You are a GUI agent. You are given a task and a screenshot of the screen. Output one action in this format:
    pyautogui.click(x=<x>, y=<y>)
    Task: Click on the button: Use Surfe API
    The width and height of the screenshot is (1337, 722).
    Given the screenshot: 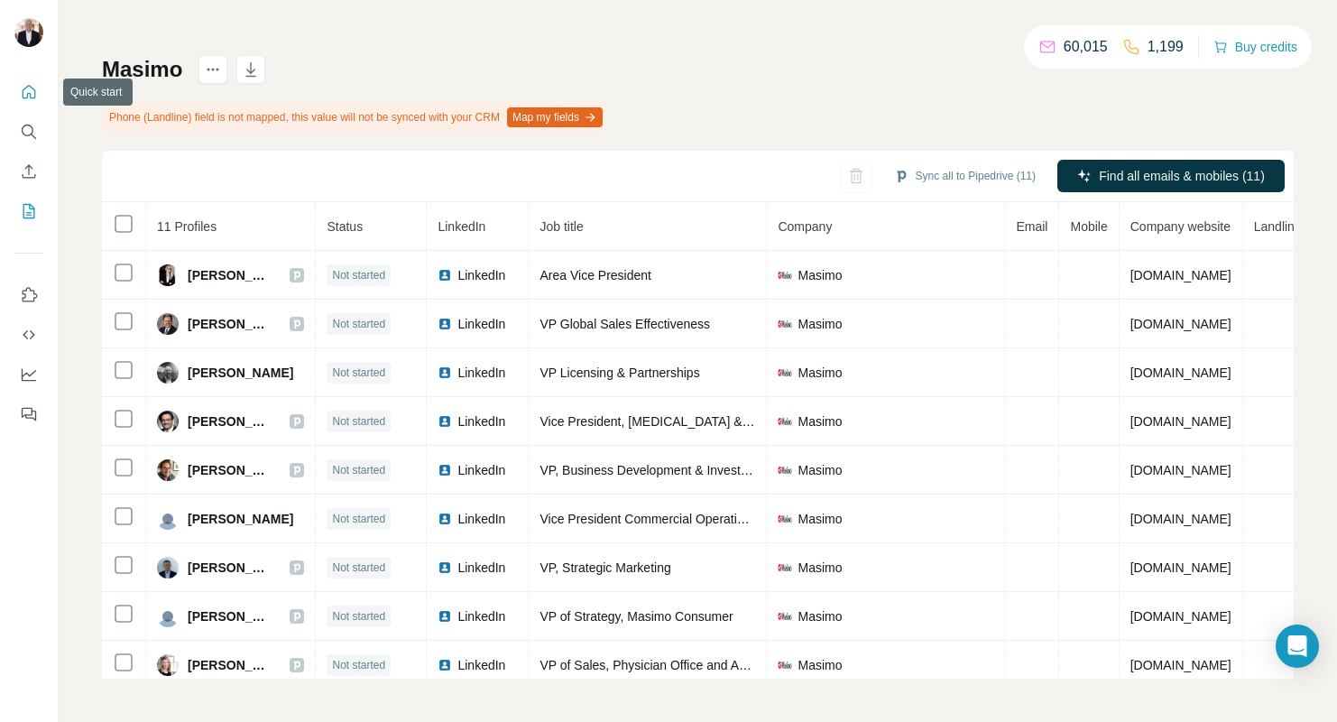 What is the action you would take?
    pyautogui.click(x=29, y=335)
    